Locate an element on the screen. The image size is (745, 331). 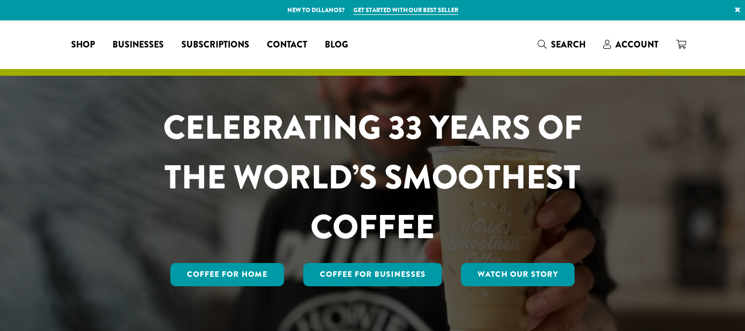
span: Contact is located at coordinates (287, 45).